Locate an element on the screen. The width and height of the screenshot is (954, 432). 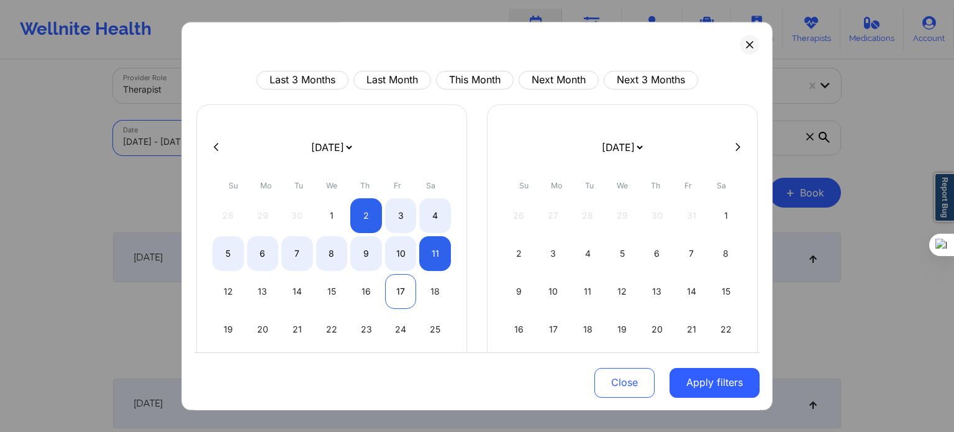
div: Mon Nov 24 2025 is located at coordinates (554, 367).